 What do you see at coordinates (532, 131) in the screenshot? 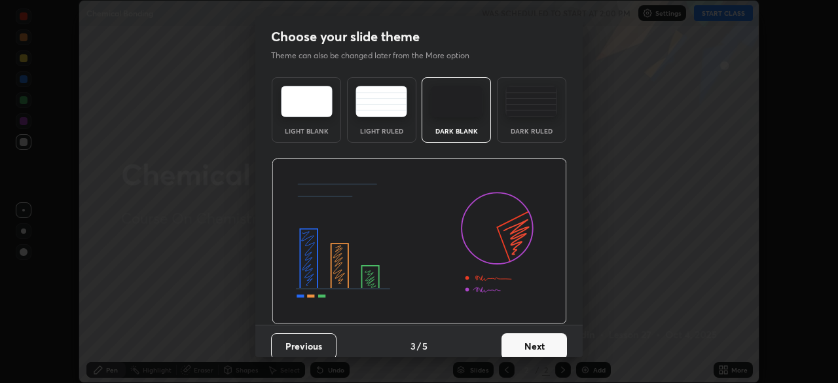
I see `div: Dark Ruled` at bounding box center [532, 131].